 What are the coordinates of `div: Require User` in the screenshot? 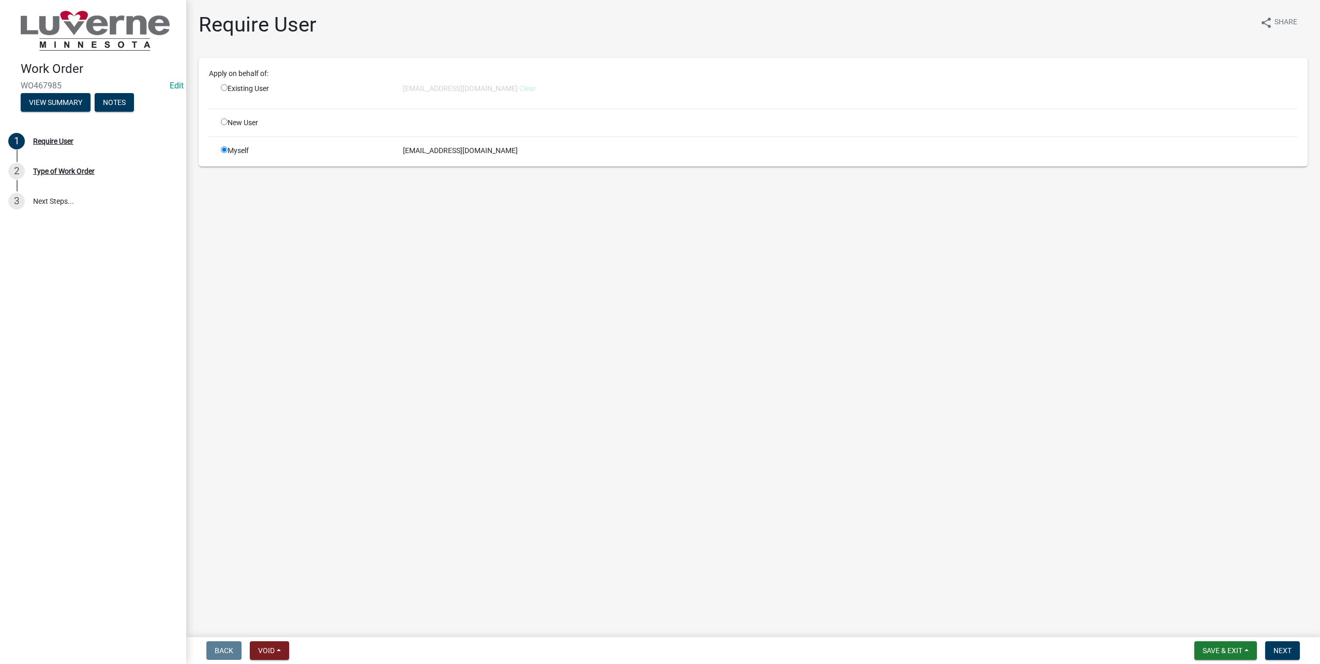 It's located at (53, 141).